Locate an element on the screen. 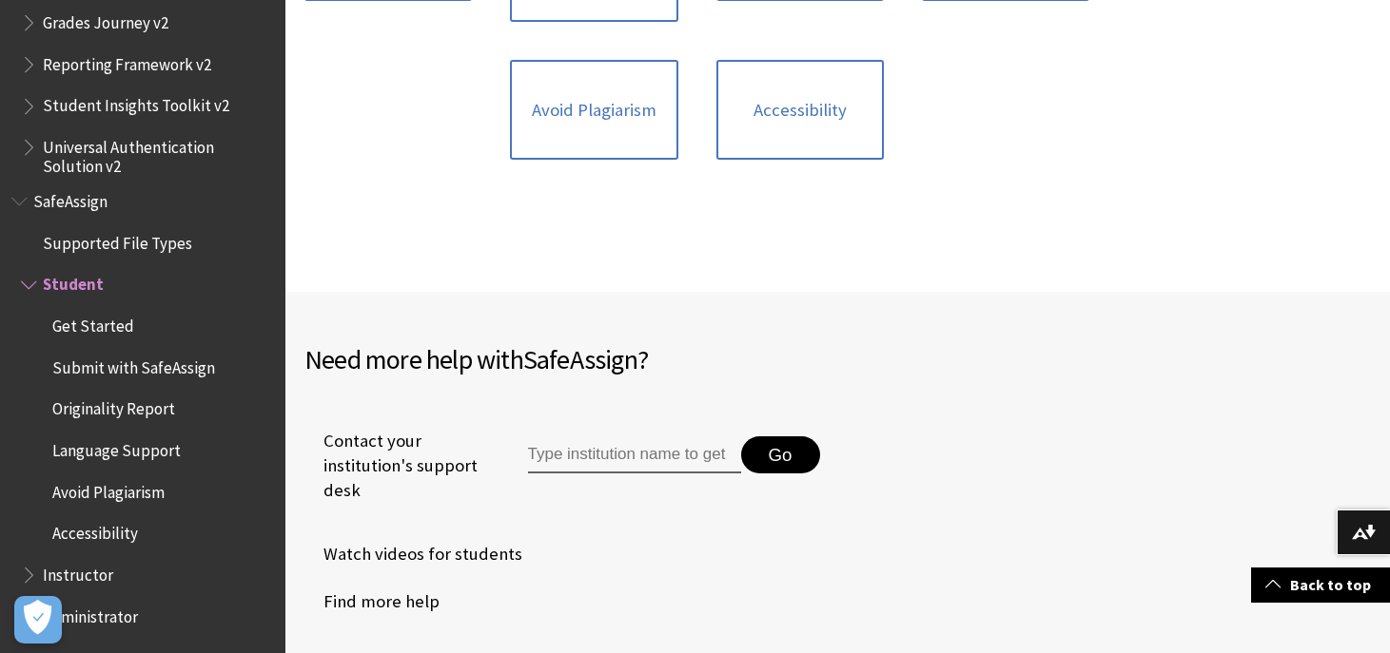 The image size is (1390, 653). span: Student Insights Toolkit v2 is located at coordinates (136, 103).